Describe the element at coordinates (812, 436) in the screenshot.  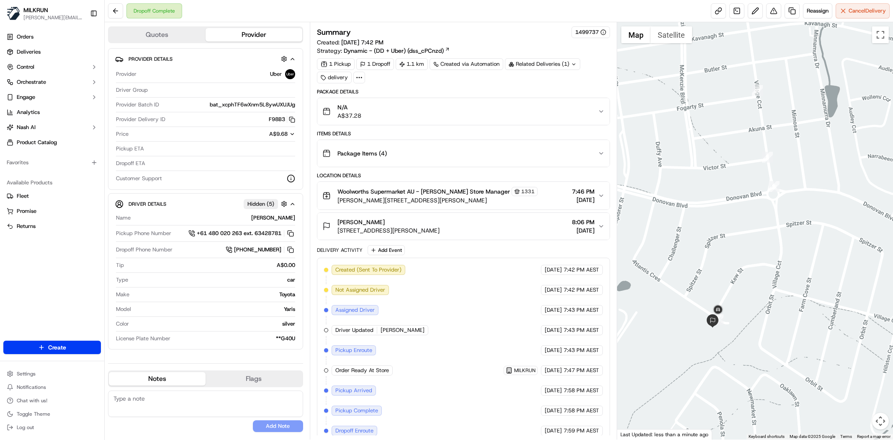
I see `span: Map data ©2025 Google` at that location.